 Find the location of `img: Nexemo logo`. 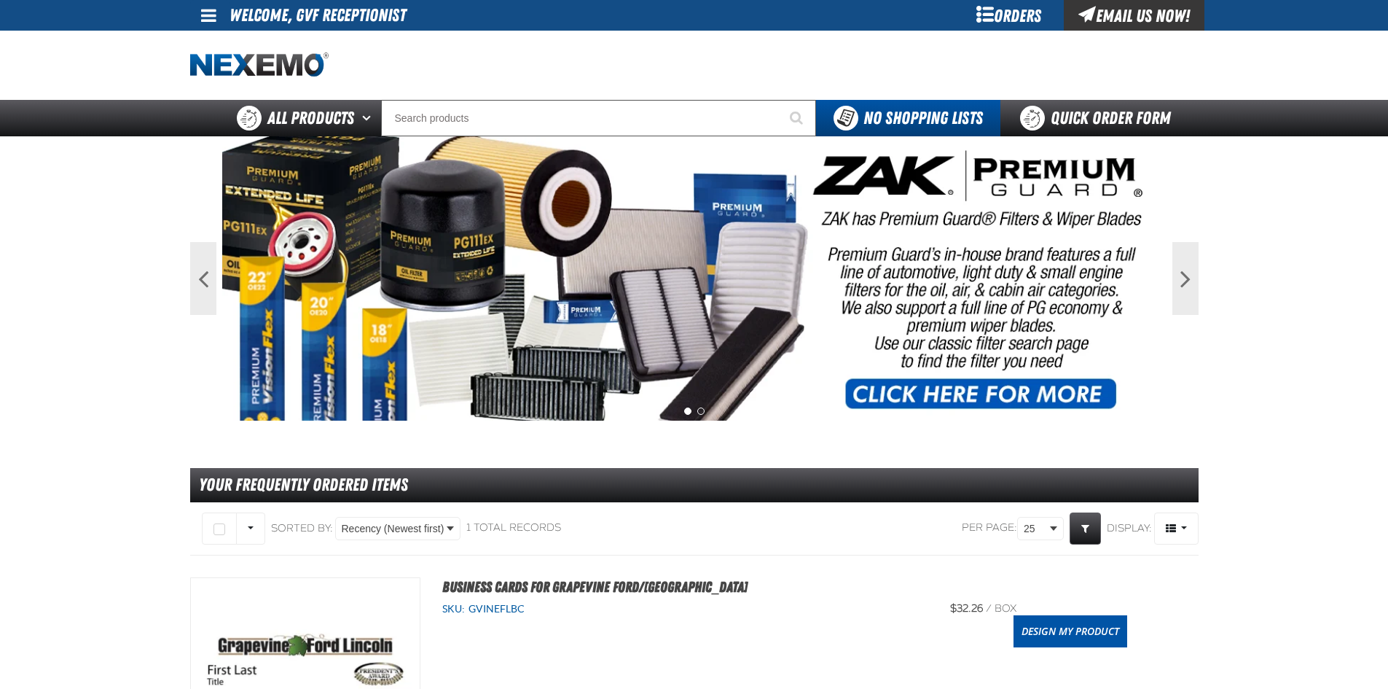

img: Nexemo logo is located at coordinates (259, 65).